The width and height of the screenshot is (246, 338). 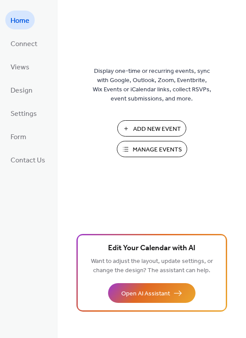 I want to click on span: Views, so click(x=20, y=67).